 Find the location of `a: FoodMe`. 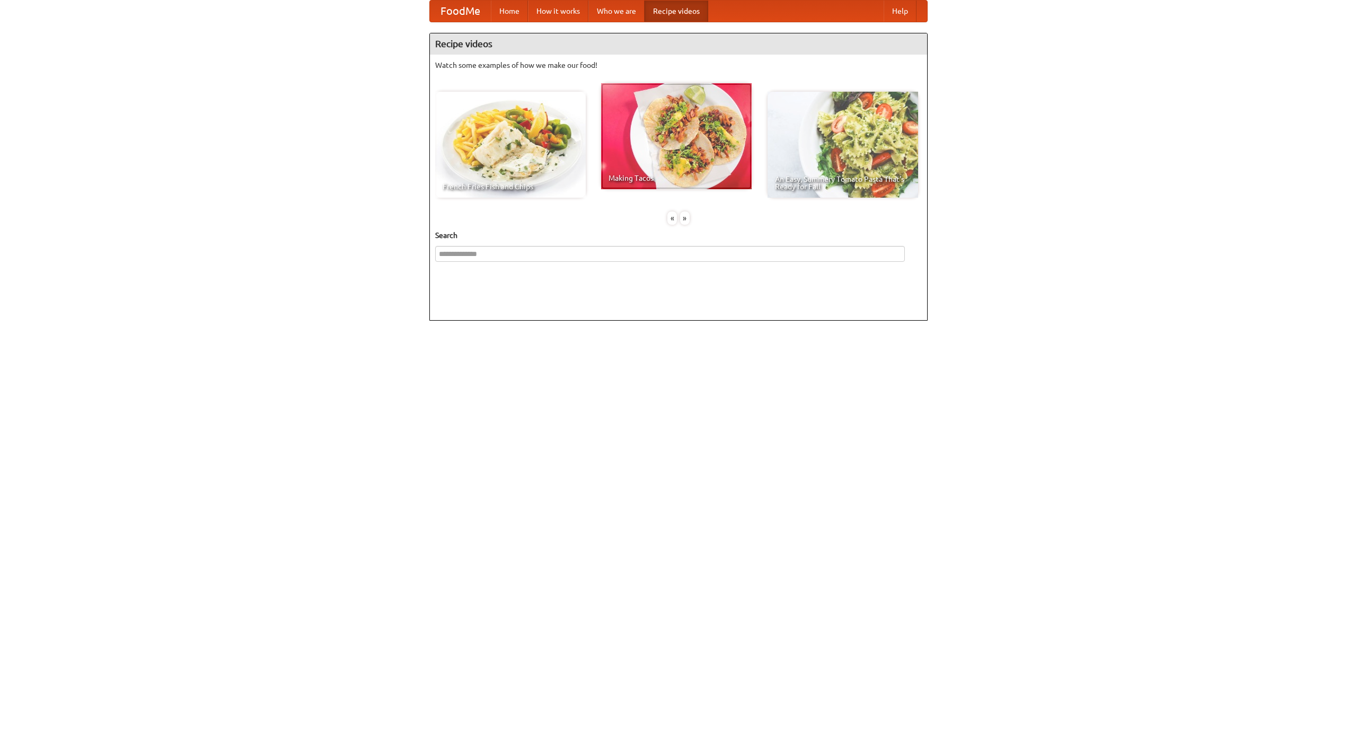

a: FoodMe is located at coordinates (460, 11).